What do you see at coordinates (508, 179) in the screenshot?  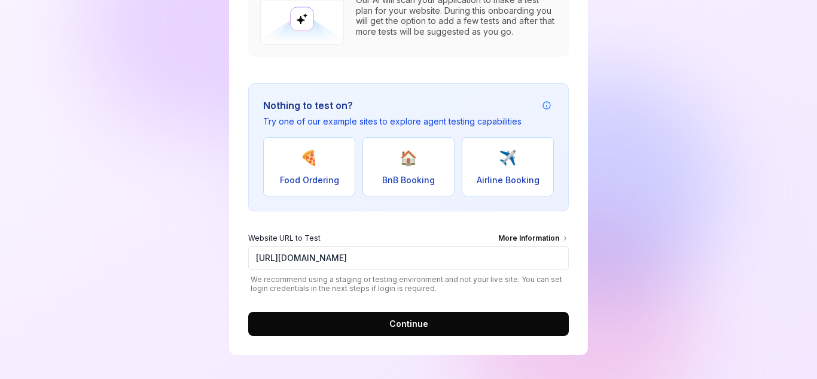 I see `span: Airline Booking` at bounding box center [508, 179].